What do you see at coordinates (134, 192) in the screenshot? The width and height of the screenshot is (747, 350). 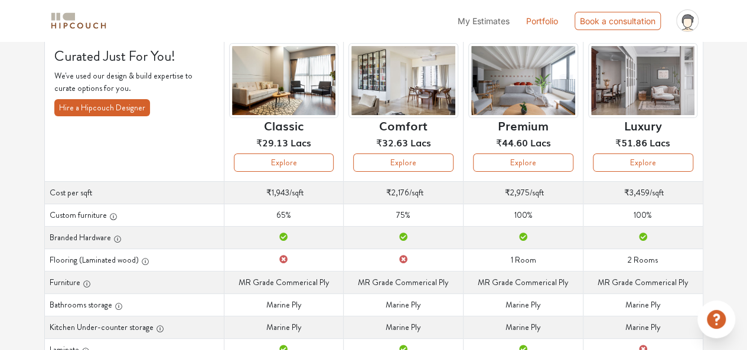 I see `th: Cost per sqft` at bounding box center [134, 192].